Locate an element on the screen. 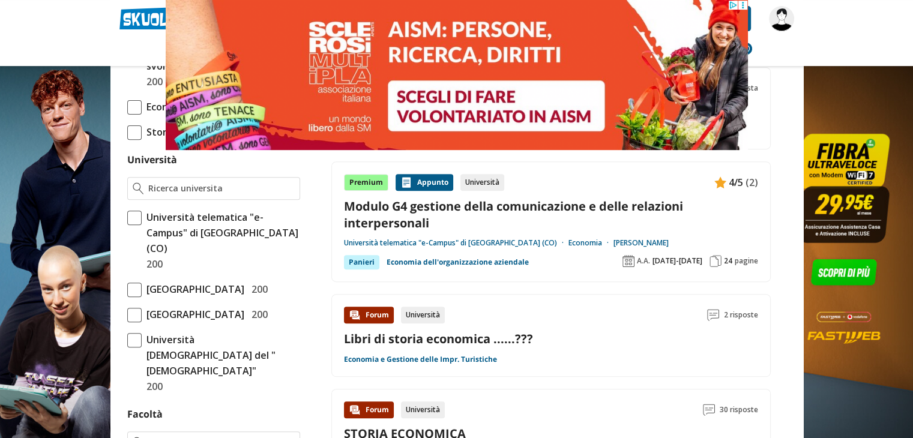 The width and height of the screenshot is (913, 438). img: Anno accademico is located at coordinates (629, 261).